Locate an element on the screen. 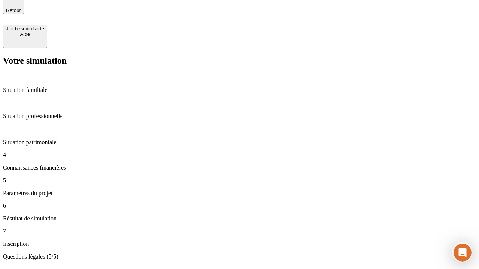 This screenshot has width=479, height=269. p: Situation professionnelle is located at coordinates (240, 116).